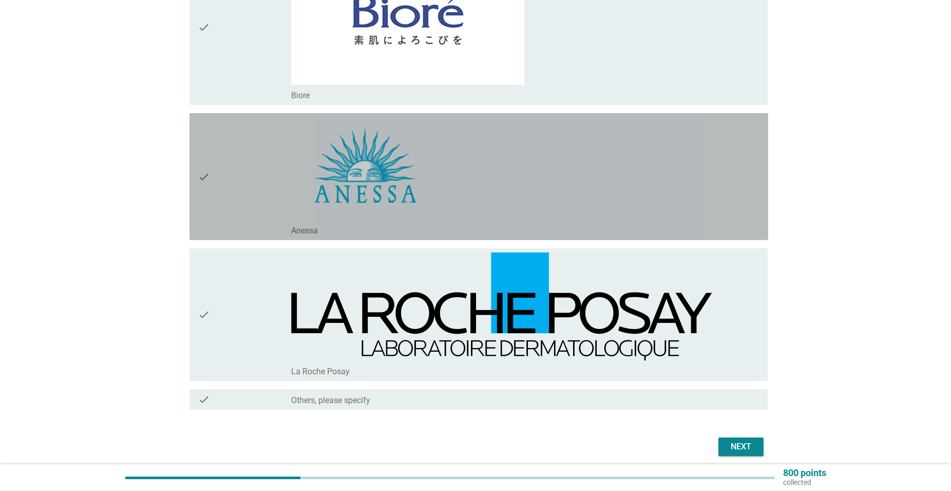  What do you see at coordinates (805, 473) in the screenshot?
I see `p: 800 points` at bounding box center [805, 473].